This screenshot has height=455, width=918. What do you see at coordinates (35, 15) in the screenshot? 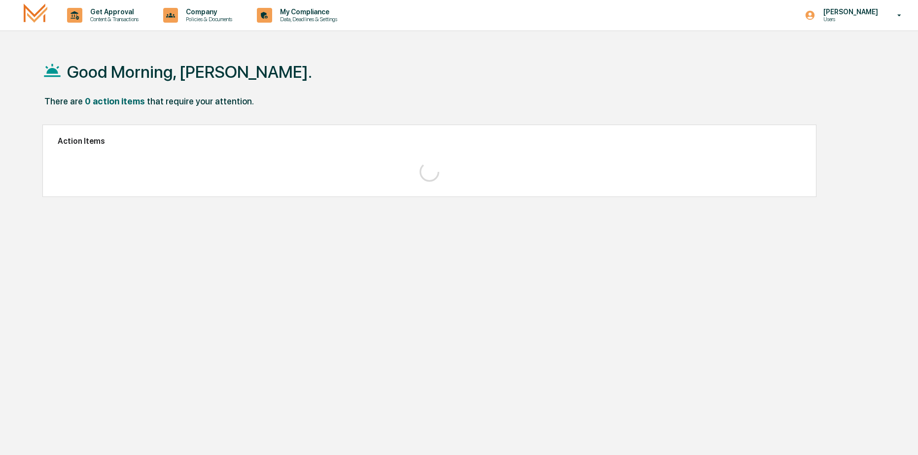
I see `img: logo` at bounding box center [35, 15].